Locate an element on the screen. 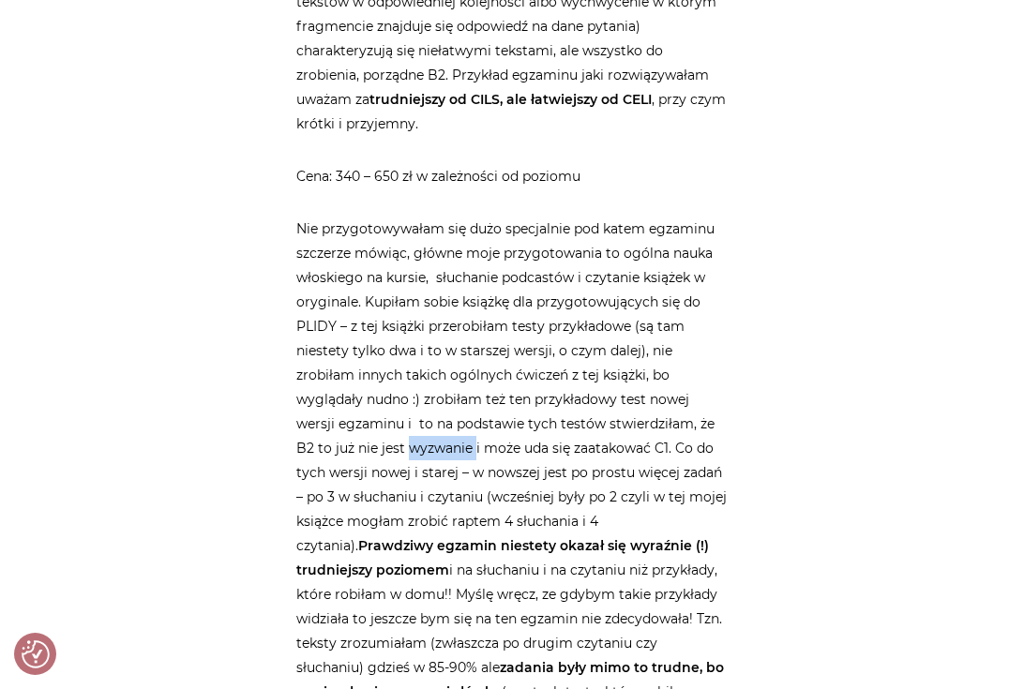 This screenshot has width=1024, height=689. strong: Prawdziwy egzamin niestety okazał się wyraźnie (!) trudniejszy poziomem is located at coordinates (503, 558).